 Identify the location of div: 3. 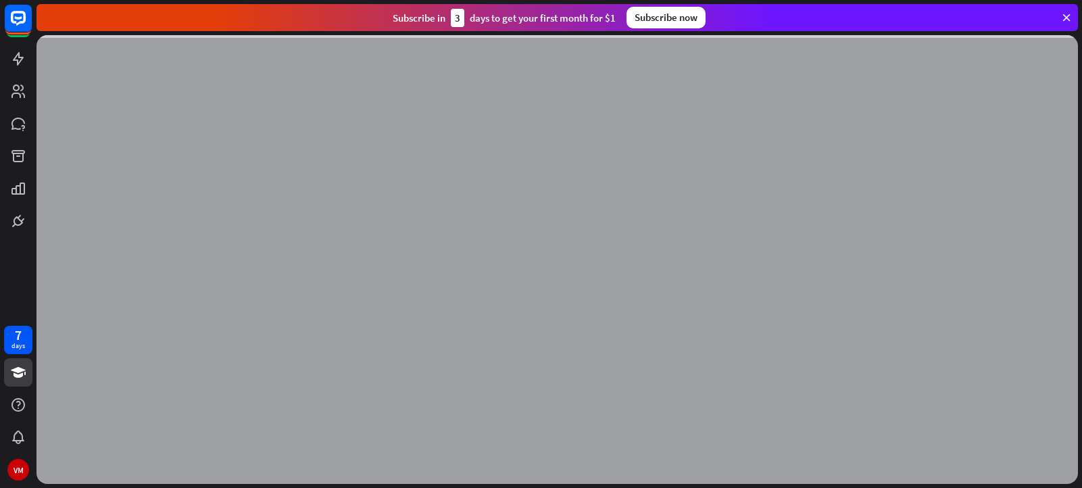
(458, 18).